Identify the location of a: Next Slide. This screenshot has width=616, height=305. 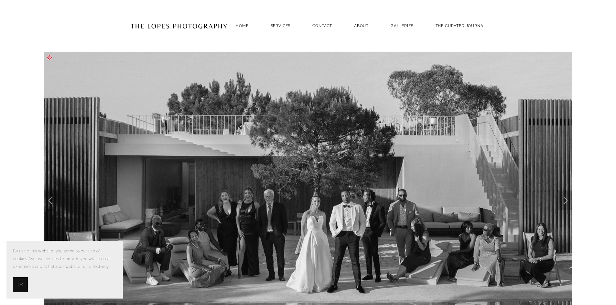
(565, 200).